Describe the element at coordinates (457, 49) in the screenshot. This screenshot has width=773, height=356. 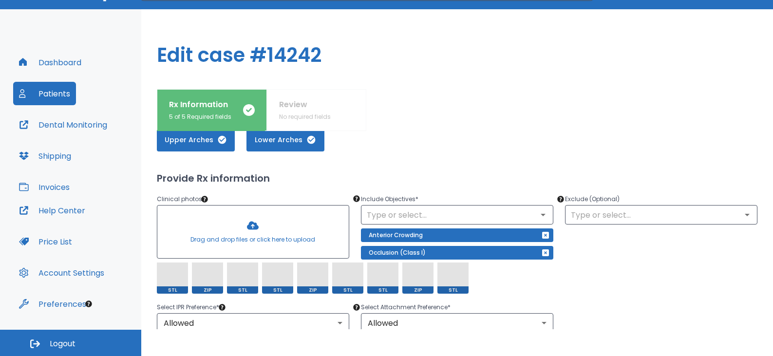
I see `h1: Edit case #14242` at that location.